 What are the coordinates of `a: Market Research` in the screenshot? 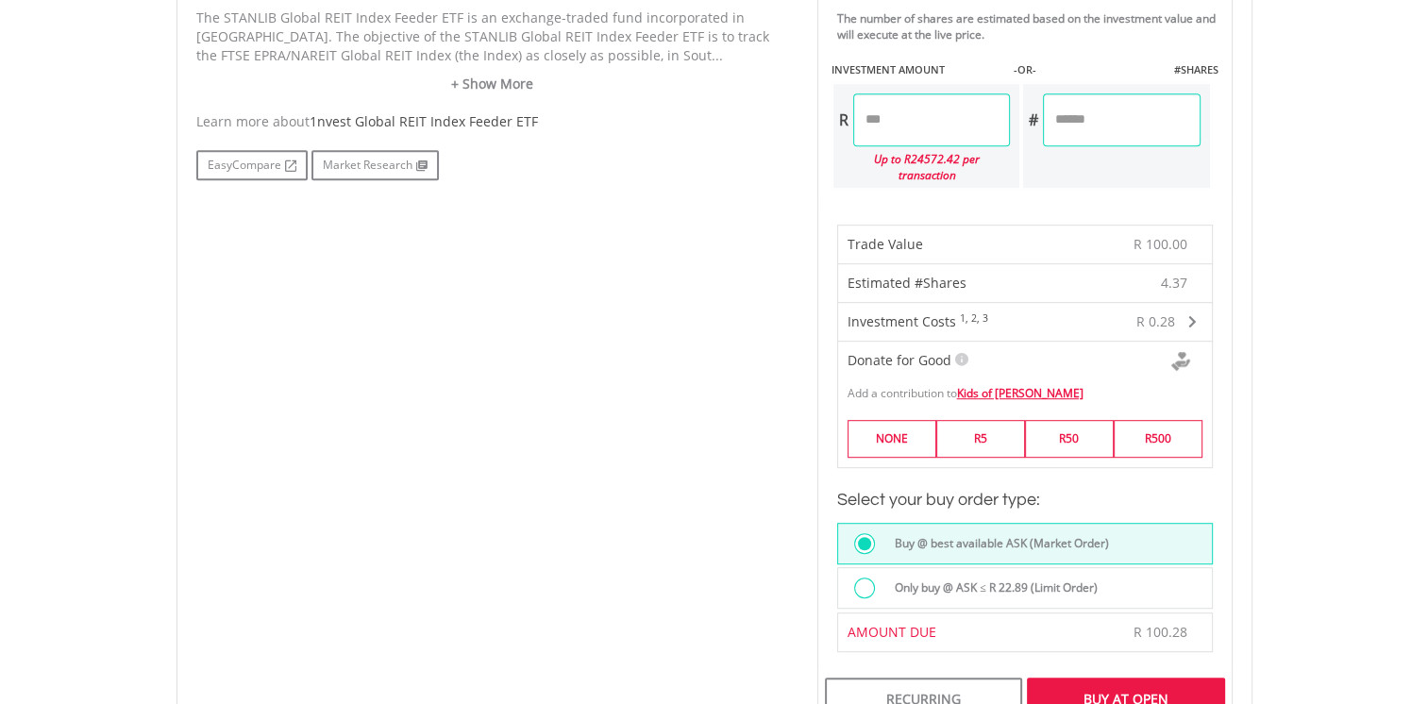 It's located at (375, 165).